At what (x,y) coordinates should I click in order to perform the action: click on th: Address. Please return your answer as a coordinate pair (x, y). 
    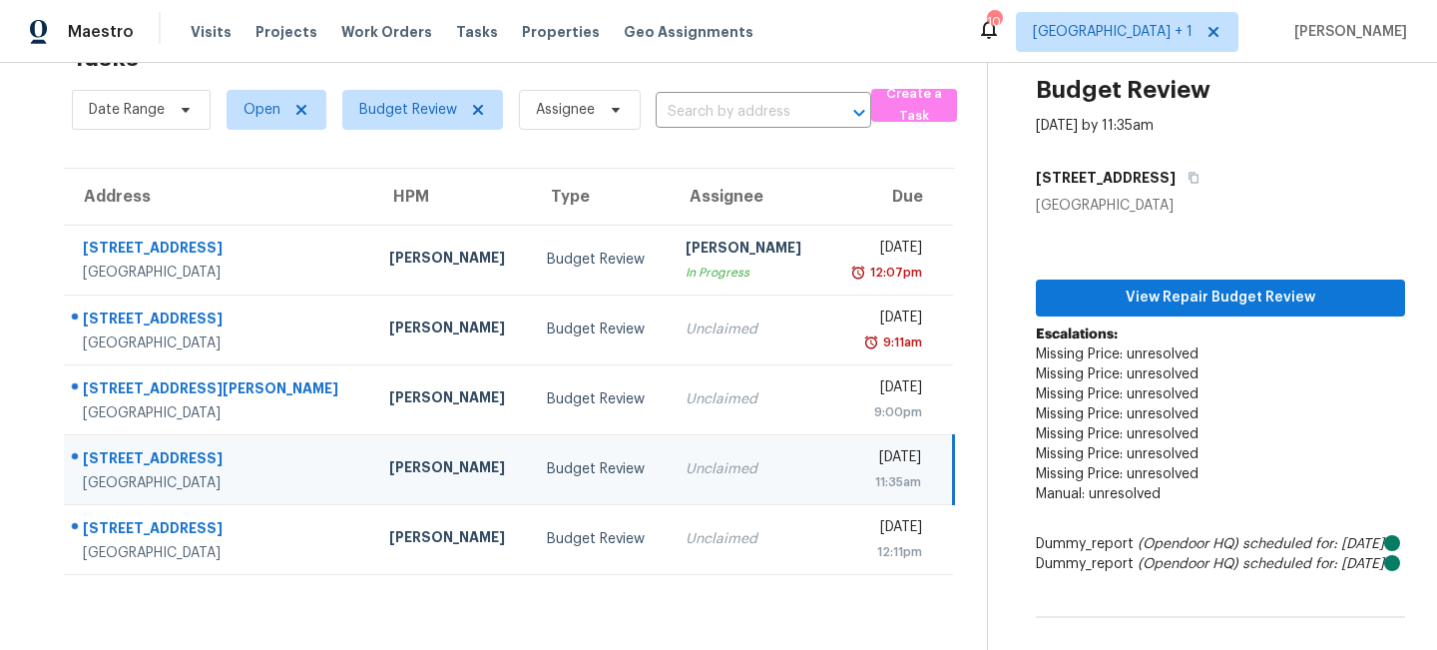
    Looking at the image, I should click on (219, 197).